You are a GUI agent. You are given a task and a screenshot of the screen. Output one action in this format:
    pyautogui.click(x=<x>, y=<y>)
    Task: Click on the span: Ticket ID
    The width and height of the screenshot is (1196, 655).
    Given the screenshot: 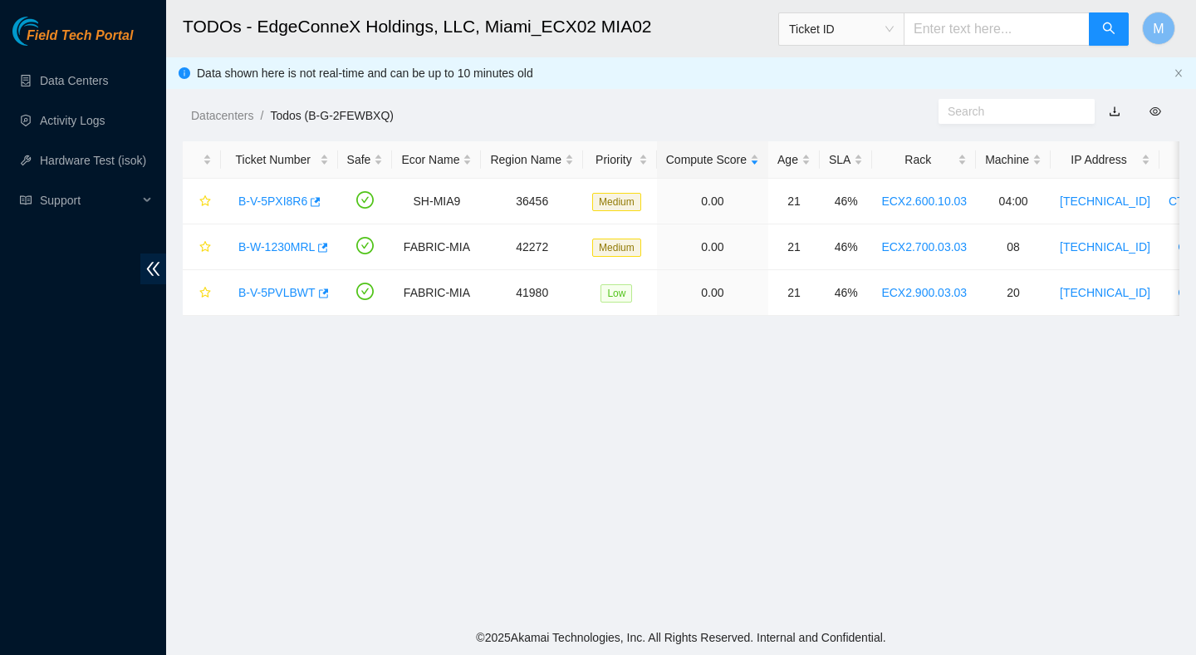 What is the action you would take?
    pyautogui.click(x=841, y=29)
    